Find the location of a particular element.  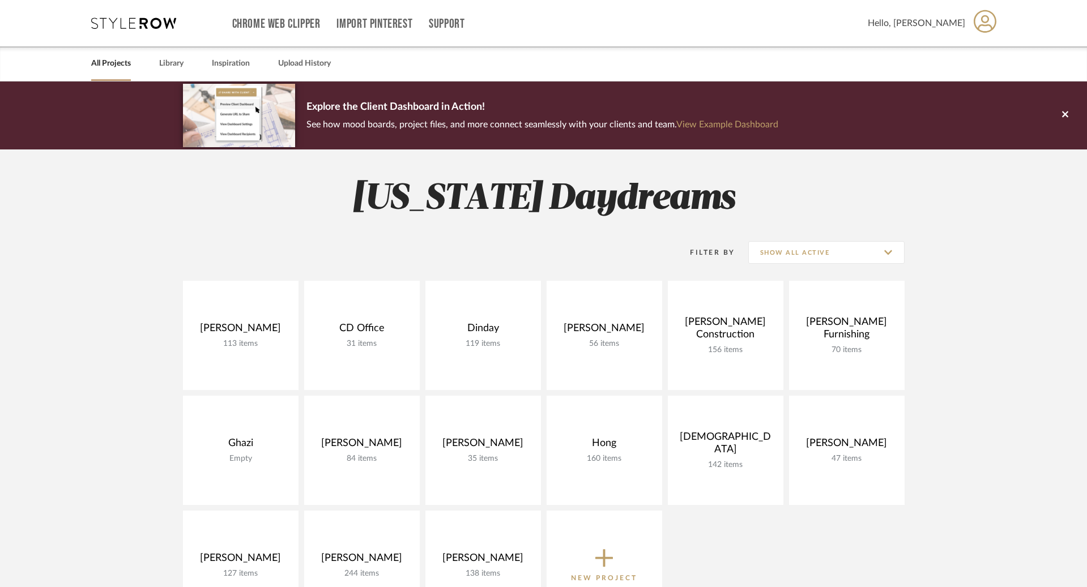

div: Ghazi is located at coordinates (241, 446).